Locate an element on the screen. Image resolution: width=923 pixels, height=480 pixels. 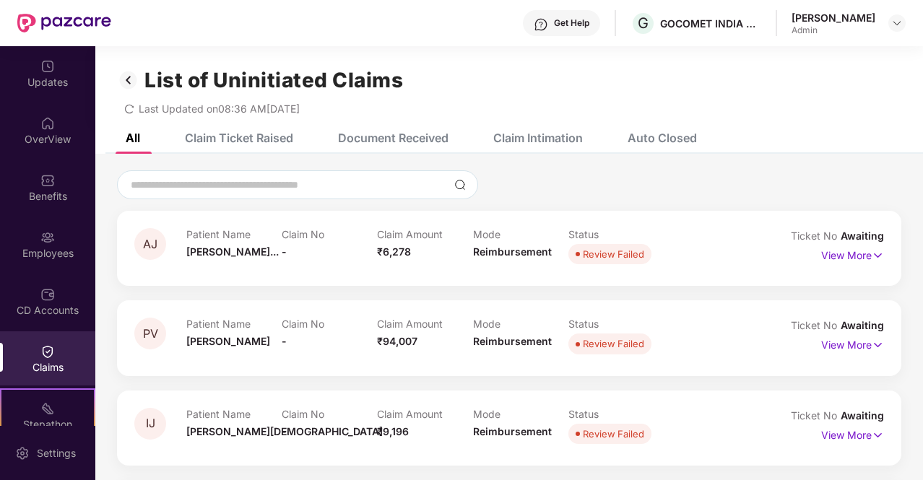
span: ₹9,196 is located at coordinates (393, 431).